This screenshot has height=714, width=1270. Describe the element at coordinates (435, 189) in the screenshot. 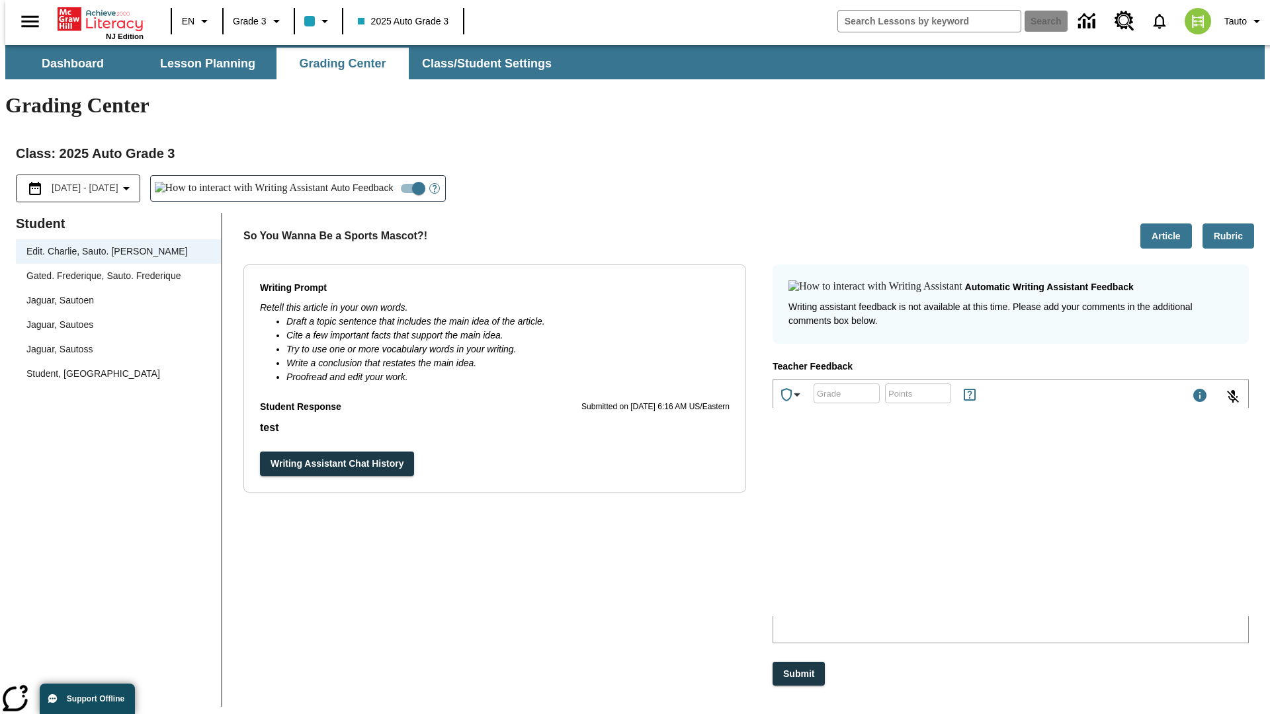

I see `button: Open Help for Writing Assistant` at that location.